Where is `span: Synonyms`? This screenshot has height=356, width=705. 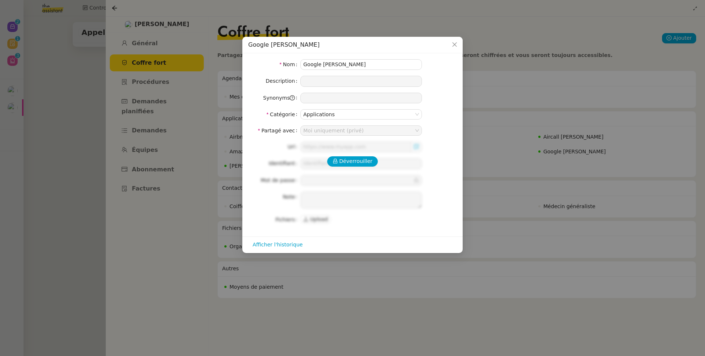
span: Synonyms is located at coordinates (279, 98).